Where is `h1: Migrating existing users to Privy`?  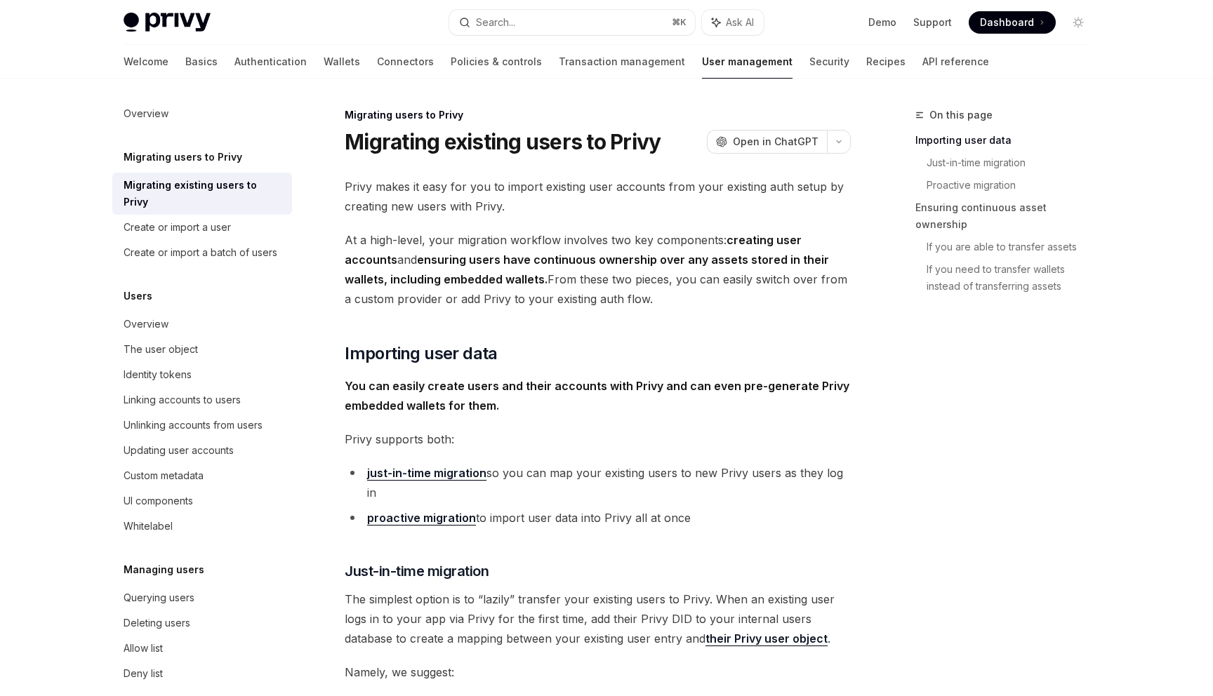
h1: Migrating existing users to Privy is located at coordinates (503, 142).